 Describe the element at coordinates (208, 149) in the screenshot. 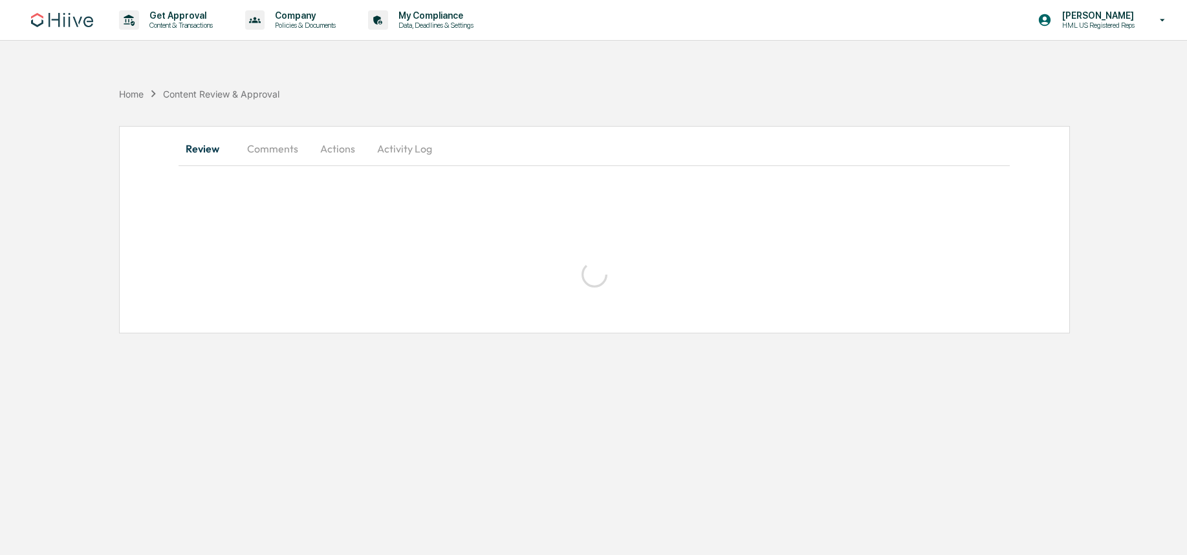

I see `button: Review` at that location.